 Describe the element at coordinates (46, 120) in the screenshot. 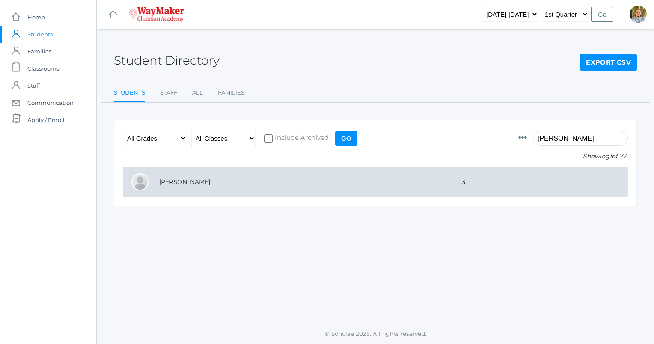

I see `span: Apply / Enroll` at that location.